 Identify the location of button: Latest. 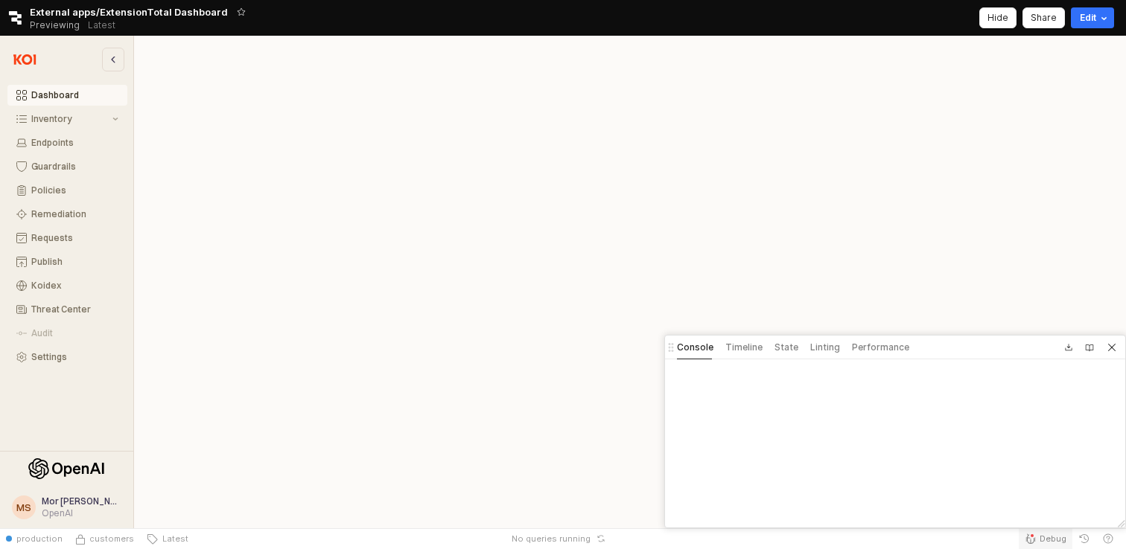
(167, 539).